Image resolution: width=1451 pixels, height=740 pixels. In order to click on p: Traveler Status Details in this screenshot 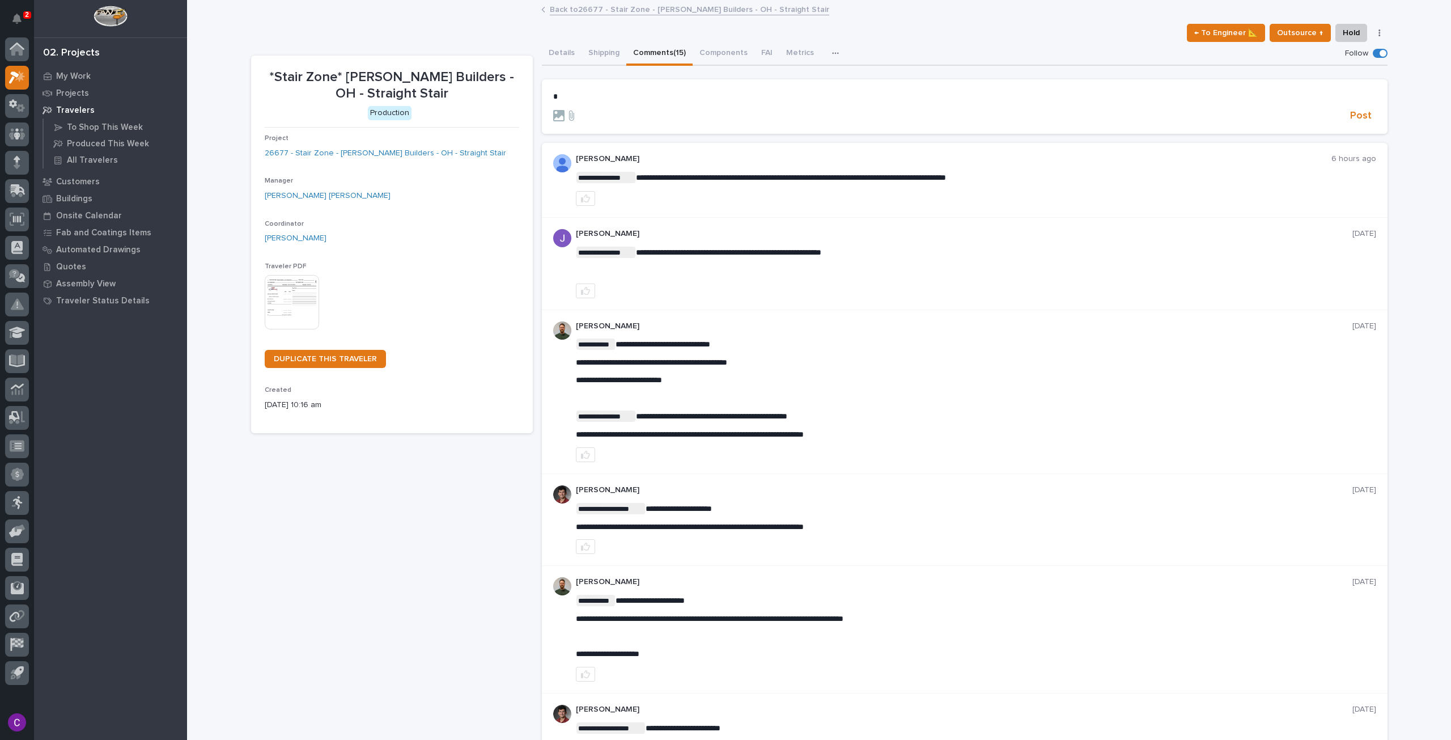, I will do `click(103, 301)`.